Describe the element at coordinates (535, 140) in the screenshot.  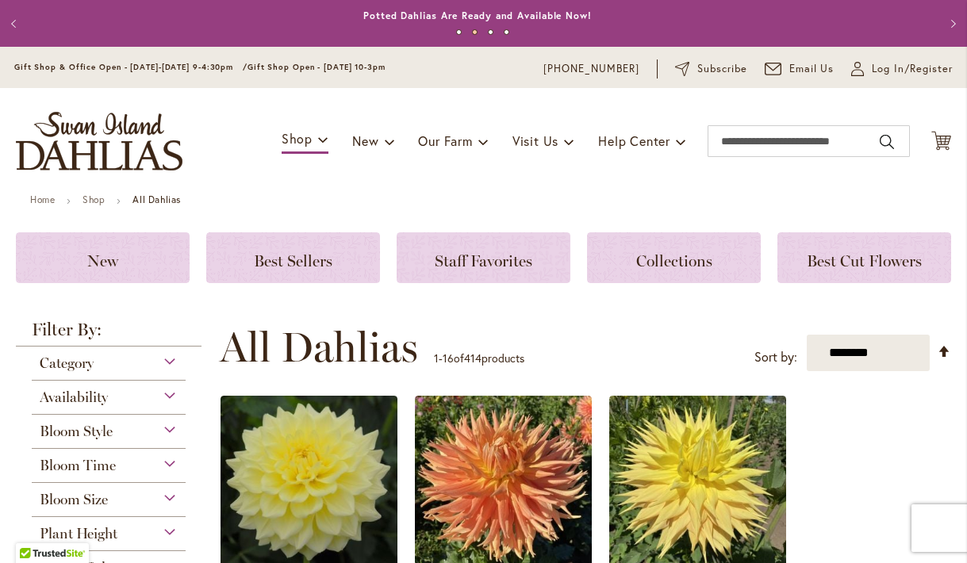
I see `span: Visit Us` at that location.